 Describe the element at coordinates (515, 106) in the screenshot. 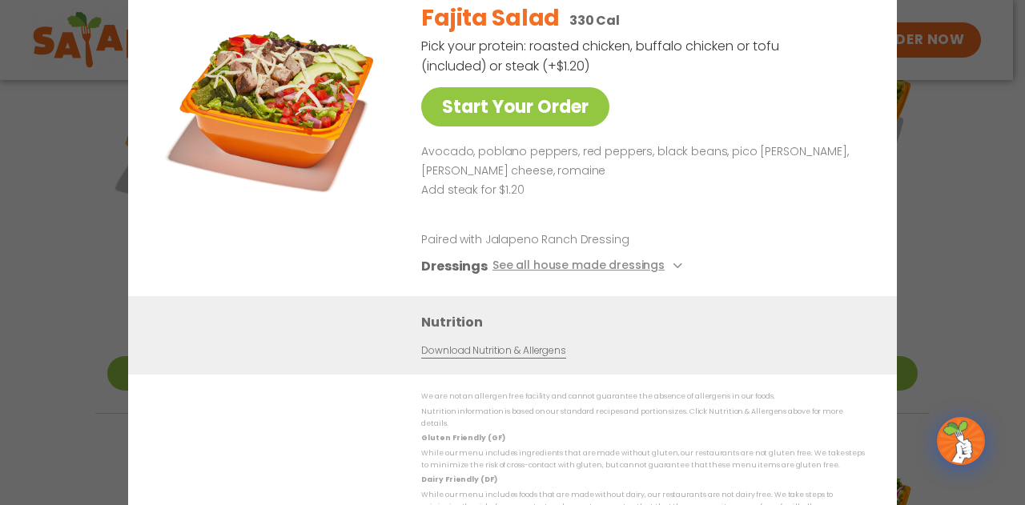

I see `a: Start Your Order` at that location.